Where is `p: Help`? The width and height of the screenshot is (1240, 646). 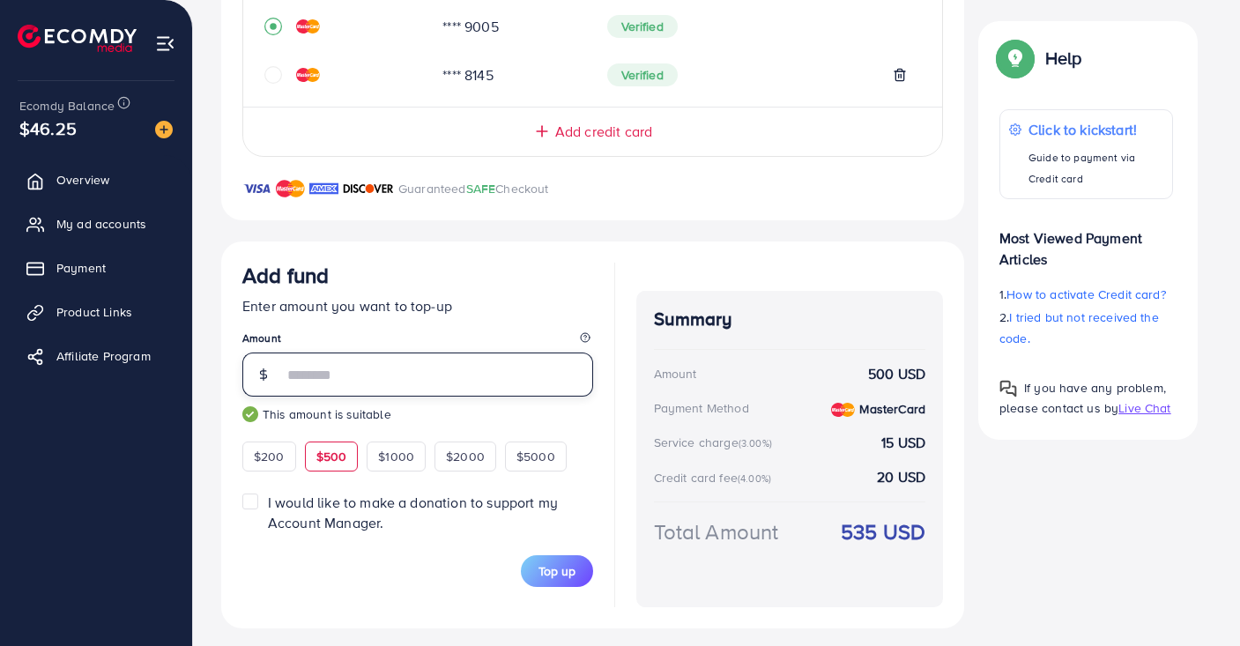
p: Help is located at coordinates (1063, 58).